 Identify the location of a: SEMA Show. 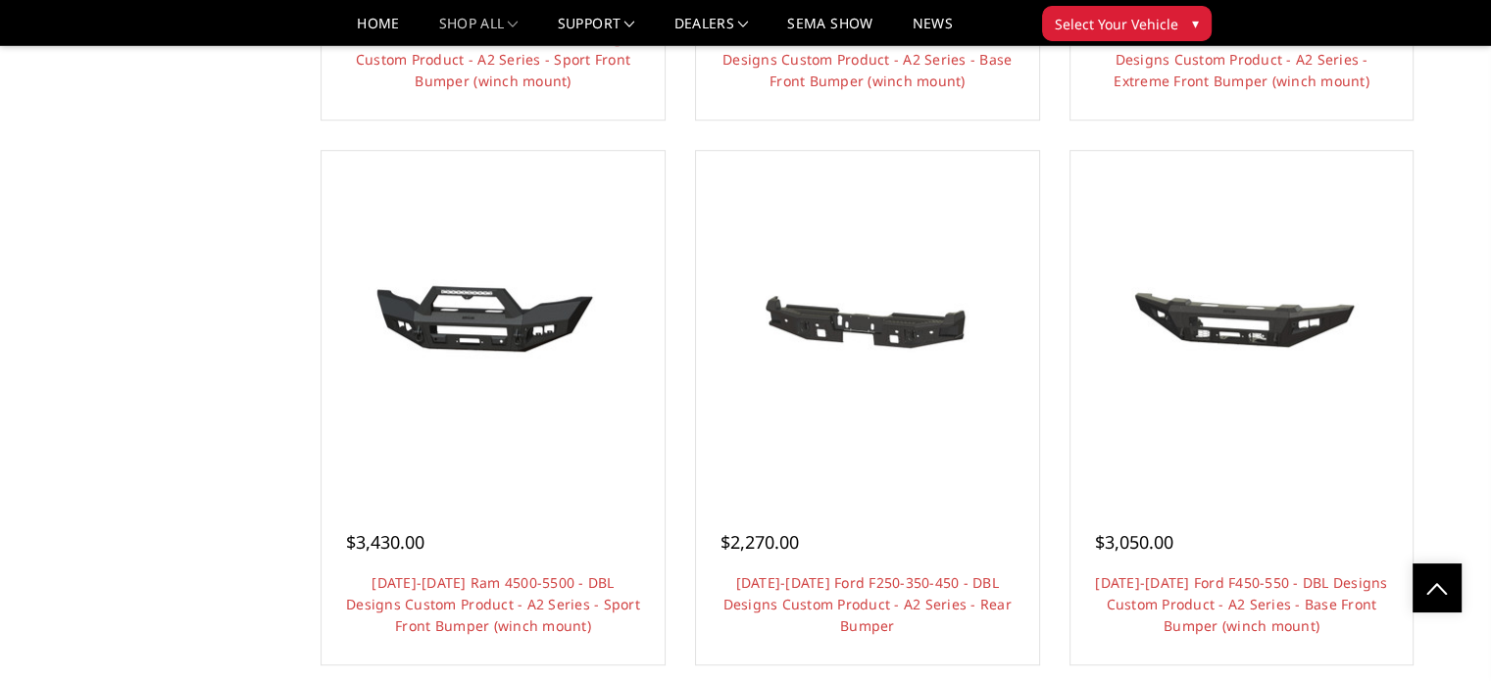
(829, 30).